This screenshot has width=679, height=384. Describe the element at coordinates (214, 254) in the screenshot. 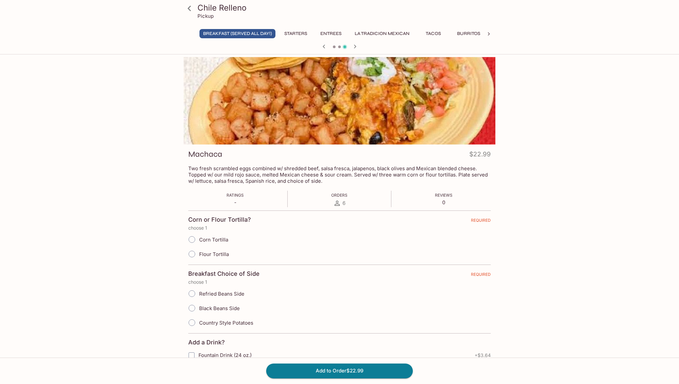

I see `span: Flour Tortilla` at that location.